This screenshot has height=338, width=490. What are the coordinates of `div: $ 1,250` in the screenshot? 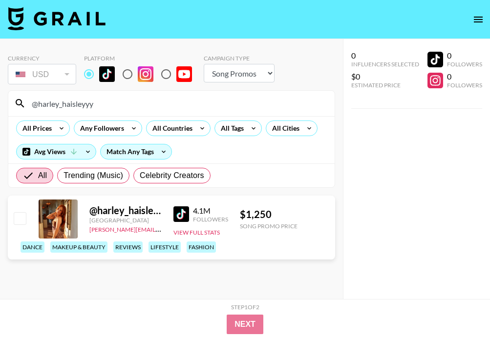 It's located at (269, 214).